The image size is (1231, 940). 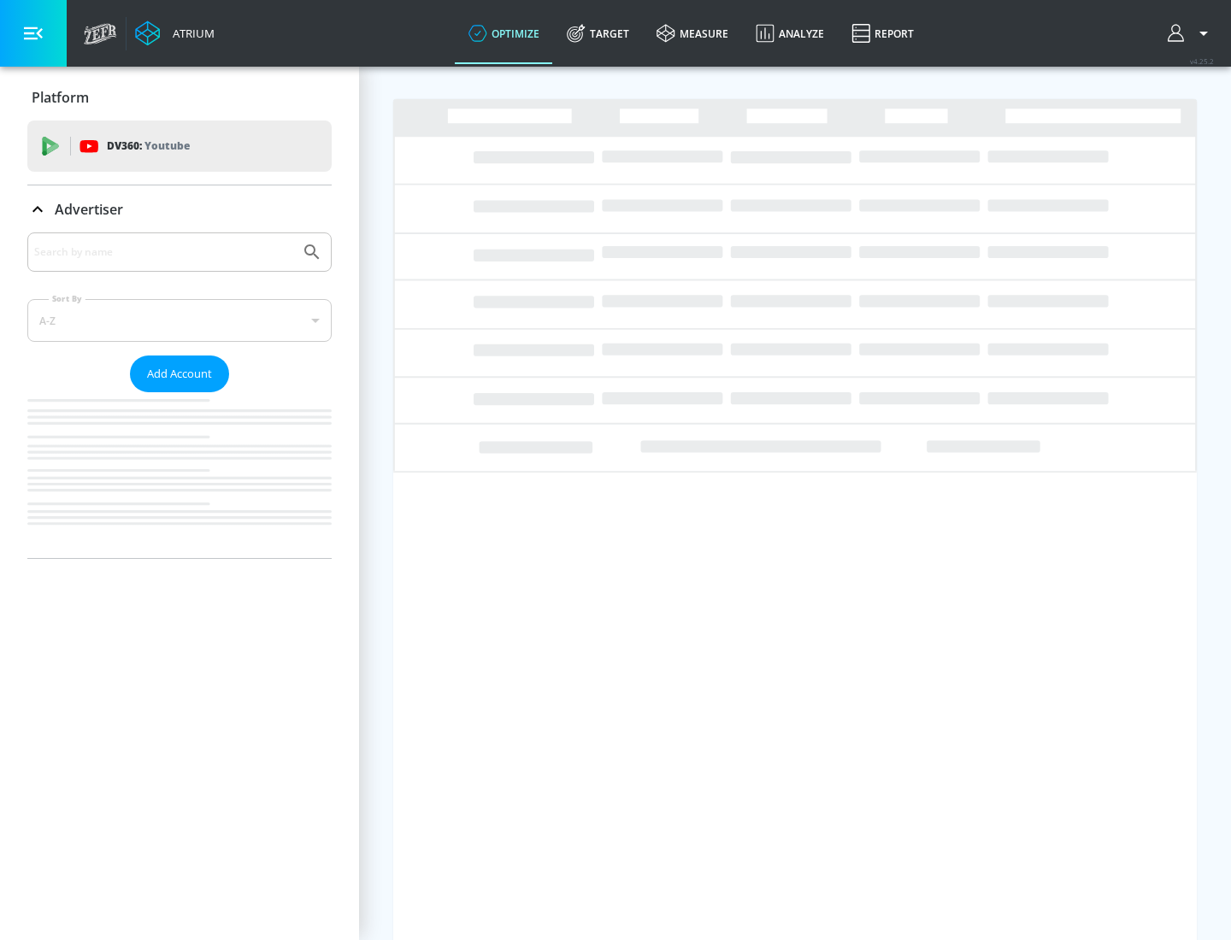 I want to click on span: v 4.25.2, so click(x=1202, y=61).